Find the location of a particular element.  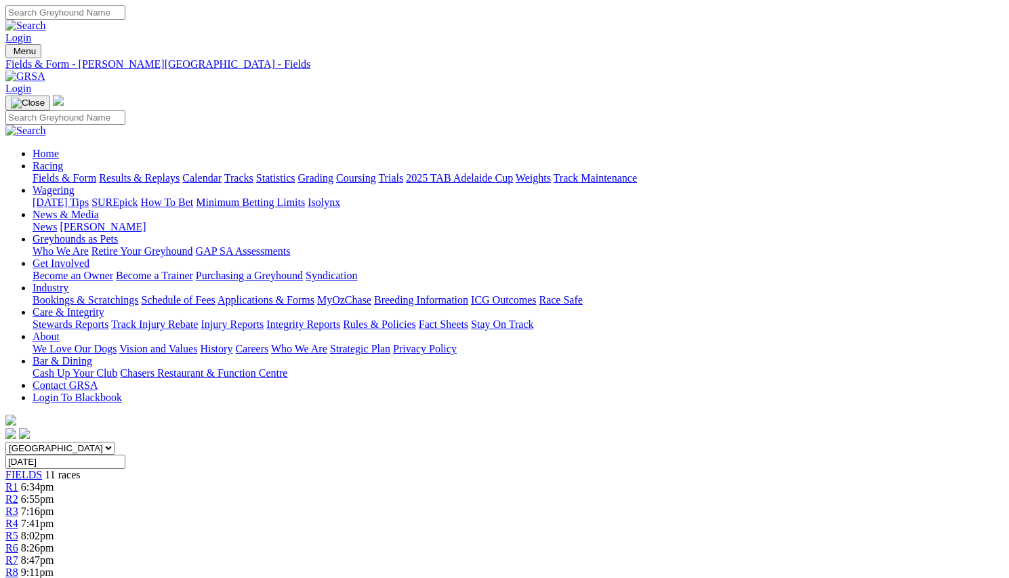

a: Retire Your Greyhound is located at coordinates (142, 251).